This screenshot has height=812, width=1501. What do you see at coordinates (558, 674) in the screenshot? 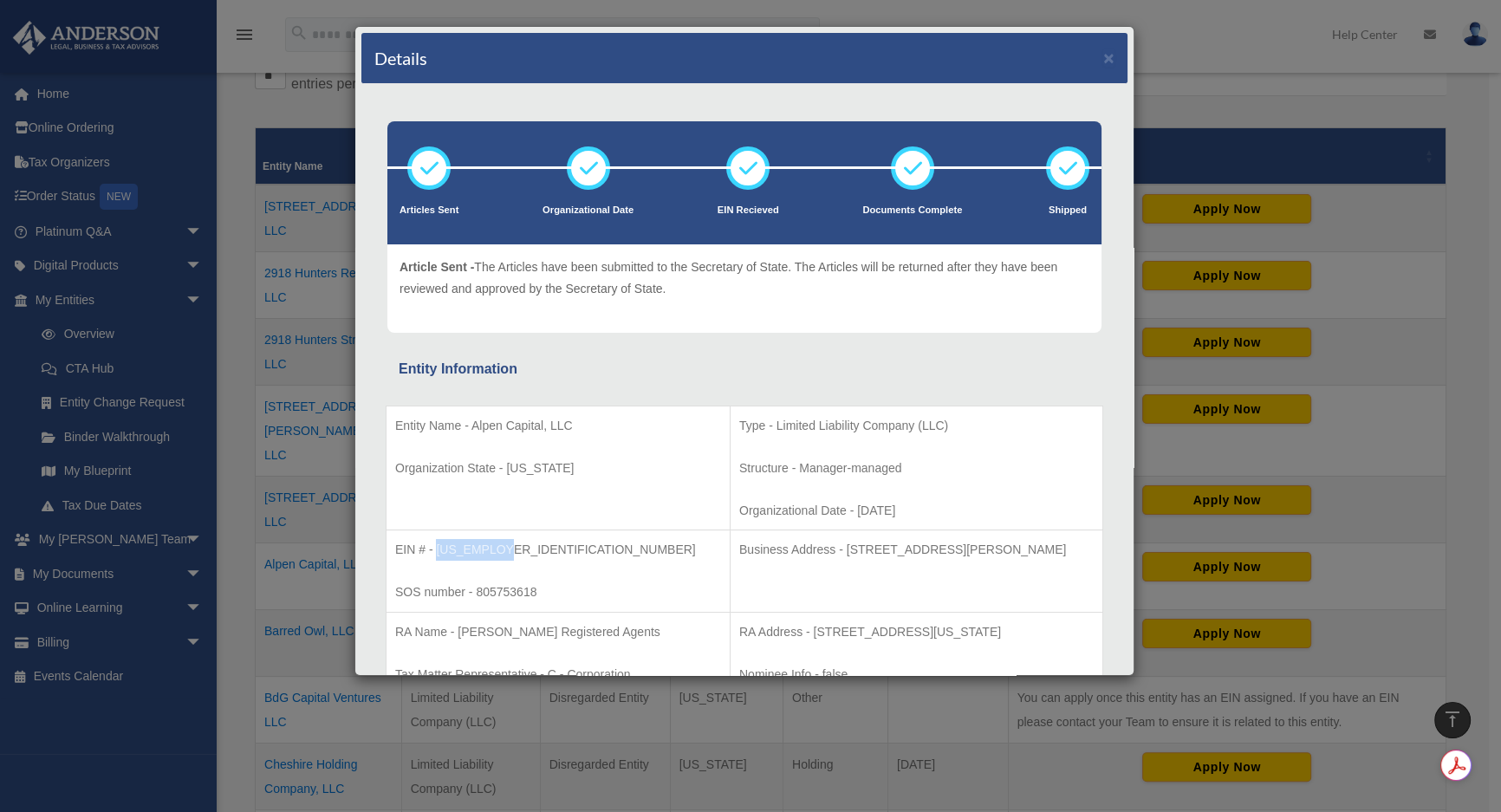
I see `p: Tax Matter Representative - C - Corporation` at bounding box center [558, 674].